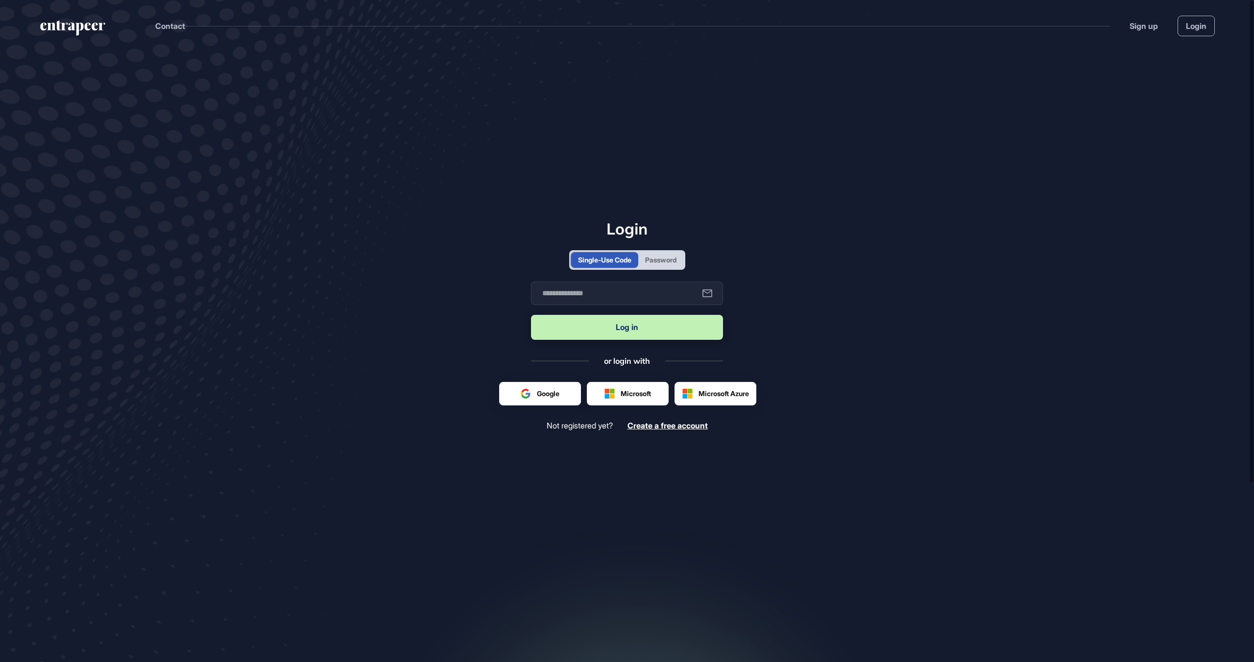 The height and width of the screenshot is (662, 1254). Describe the element at coordinates (604, 260) in the screenshot. I see `div: Single-Use Code` at that location.